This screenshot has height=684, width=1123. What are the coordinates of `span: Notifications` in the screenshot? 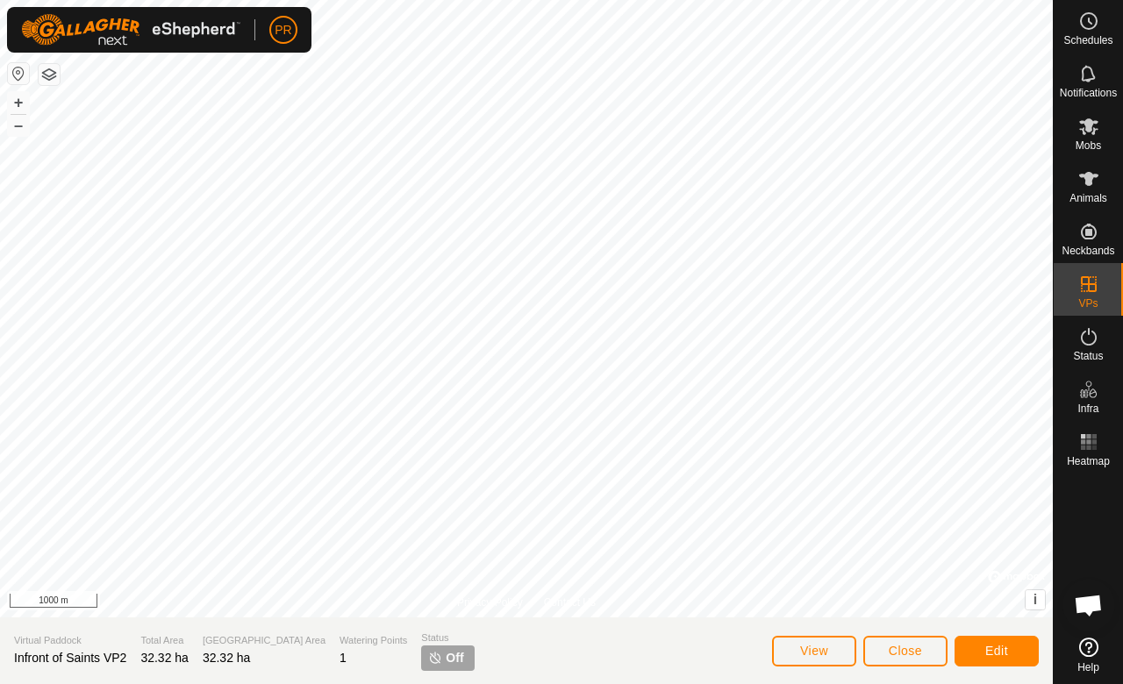 It's located at (1088, 93).